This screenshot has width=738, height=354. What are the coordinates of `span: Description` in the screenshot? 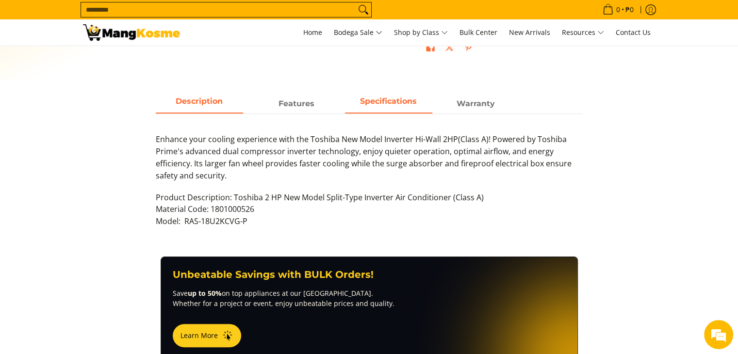 It's located at (199, 104).